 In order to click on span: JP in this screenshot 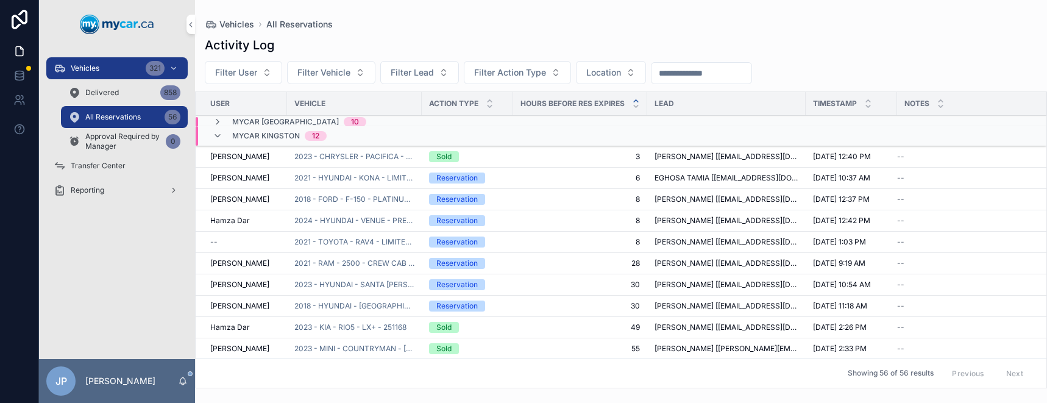, I will do `click(61, 381)`.